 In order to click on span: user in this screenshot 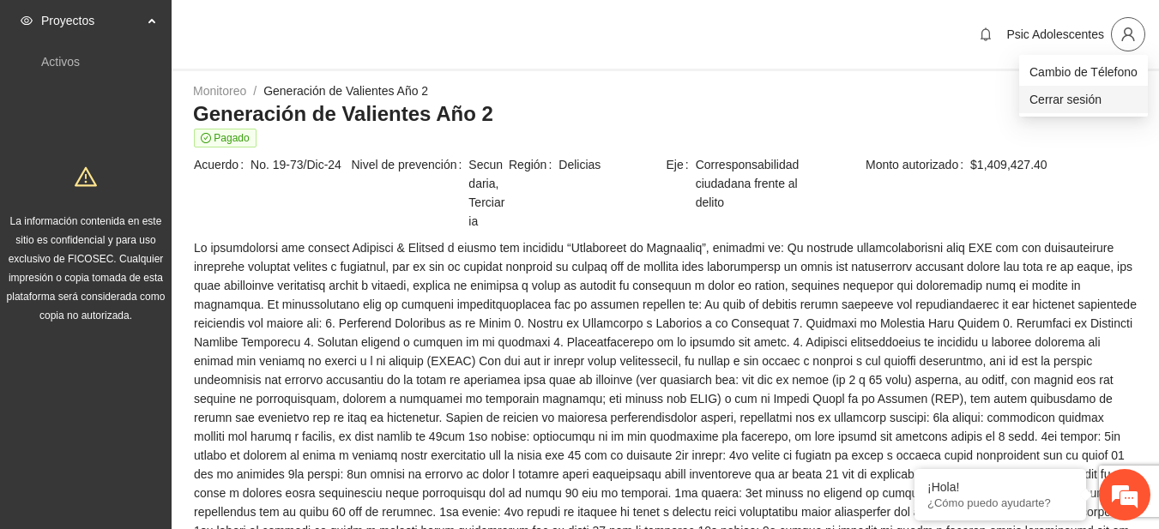, I will do `click(1128, 34)`.